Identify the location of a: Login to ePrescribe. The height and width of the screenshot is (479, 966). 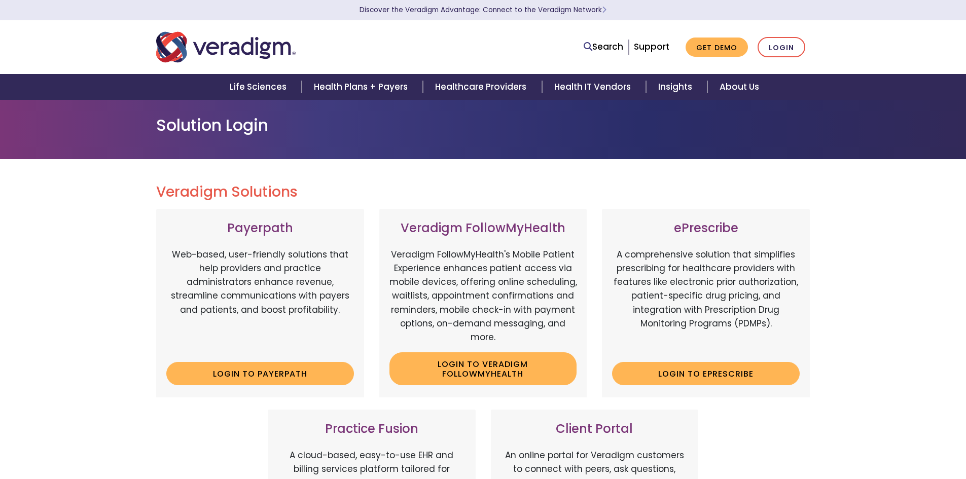
(706, 374).